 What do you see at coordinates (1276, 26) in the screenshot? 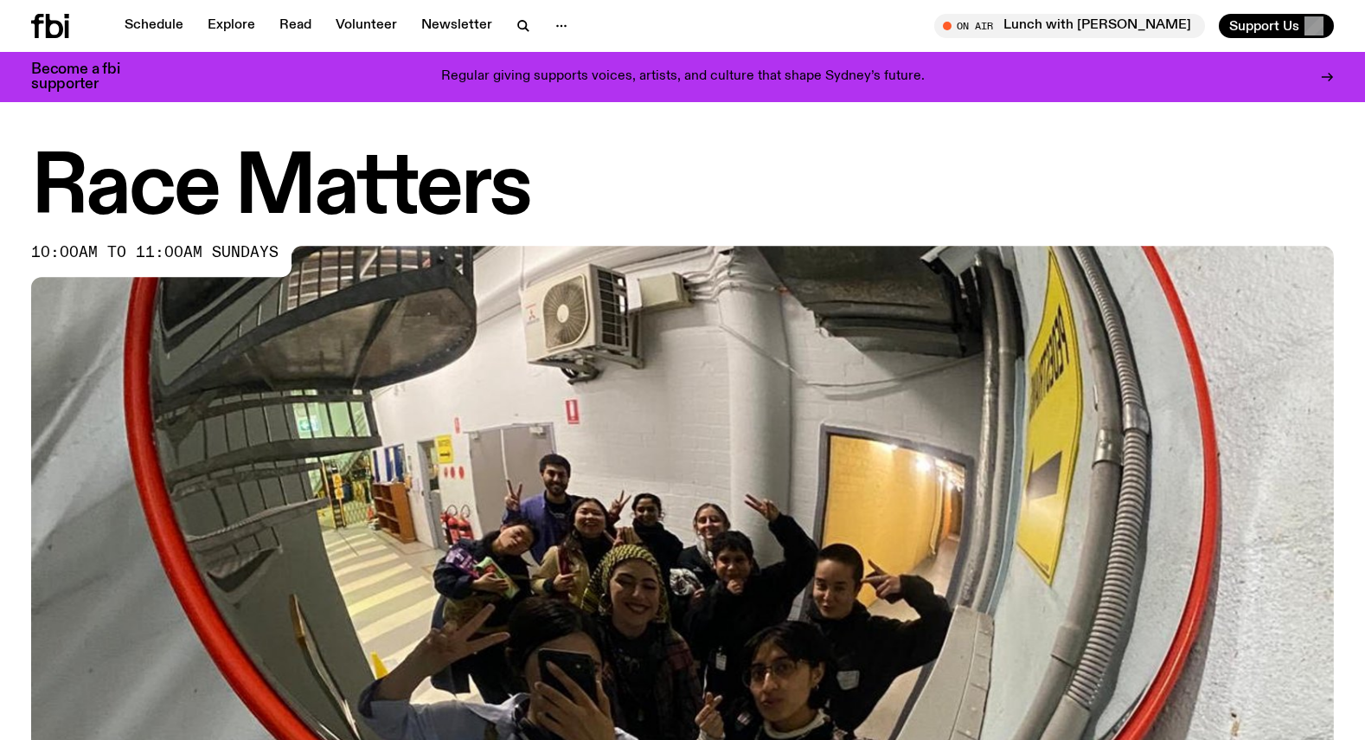
I see `button: Support Us` at bounding box center [1276, 26].